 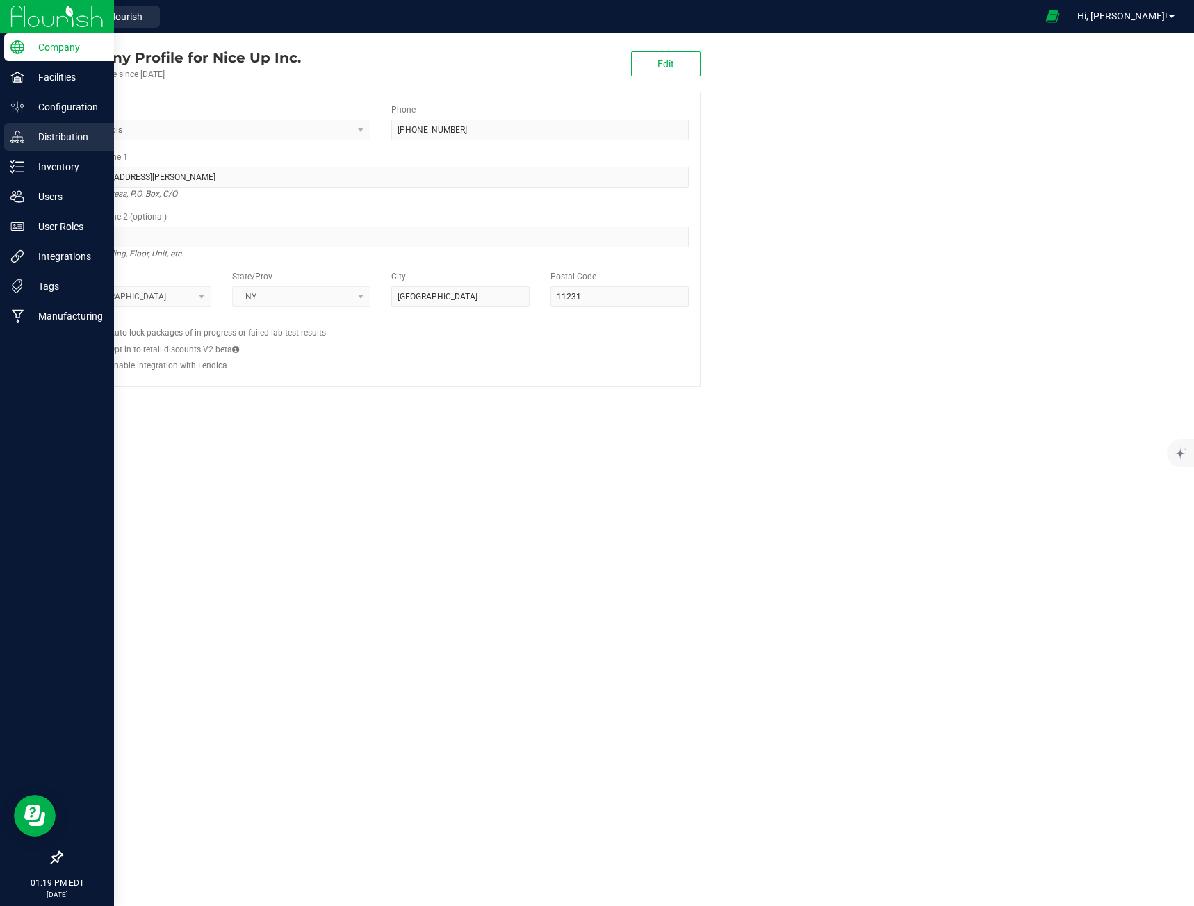 What do you see at coordinates (17, 316) in the screenshot?
I see `inline-svg: Manufacturing` at bounding box center [17, 316].